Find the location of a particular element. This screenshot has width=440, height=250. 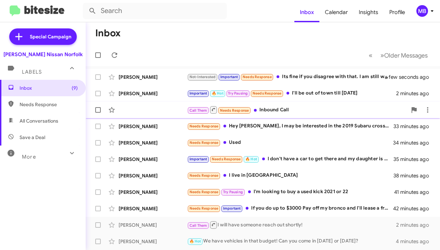

div: I will have someone reach out shortly! is located at coordinates (291, 225).